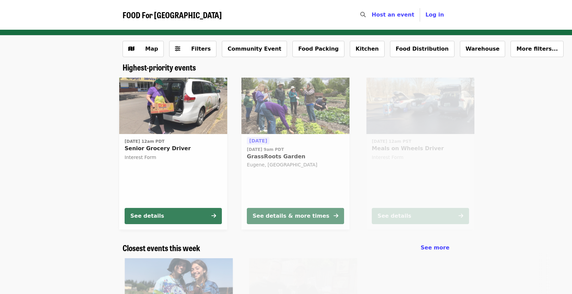 This screenshot has width=572, height=294. Describe the element at coordinates (422, 49) in the screenshot. I see `button: Food Distribution` at that location.